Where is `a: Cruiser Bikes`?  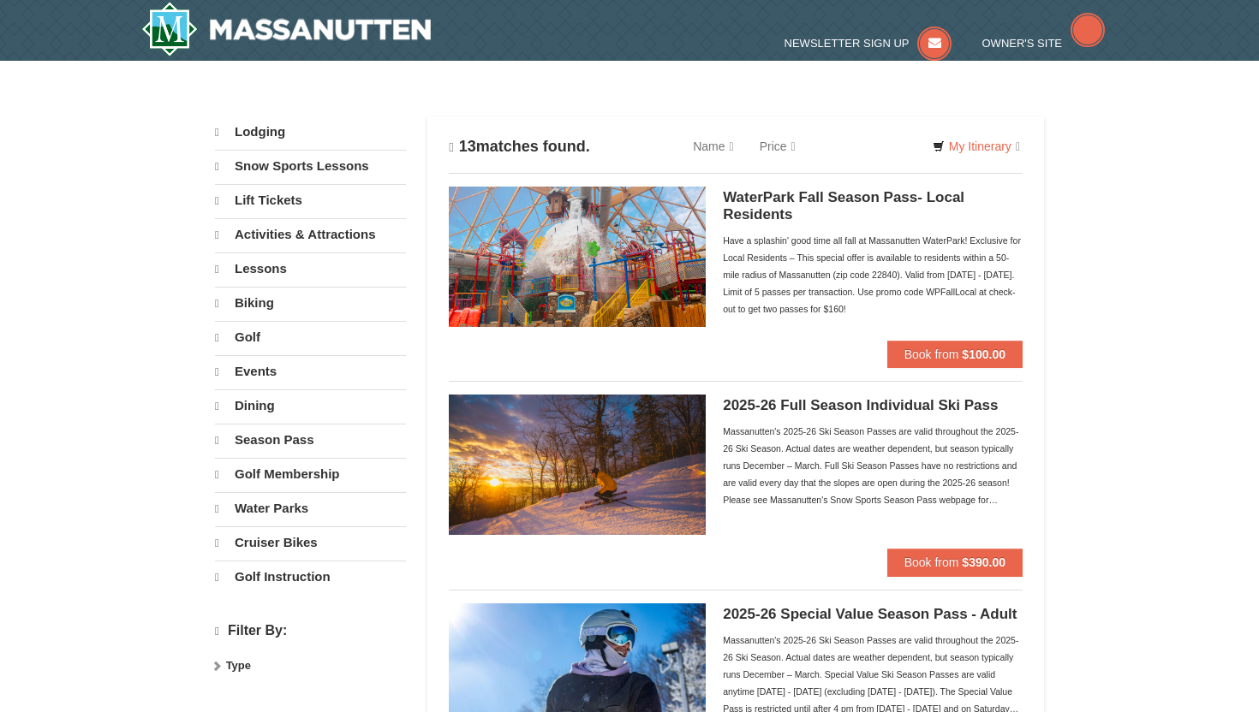 a: Cruiser Bikes is located at coordinates (310, 543).